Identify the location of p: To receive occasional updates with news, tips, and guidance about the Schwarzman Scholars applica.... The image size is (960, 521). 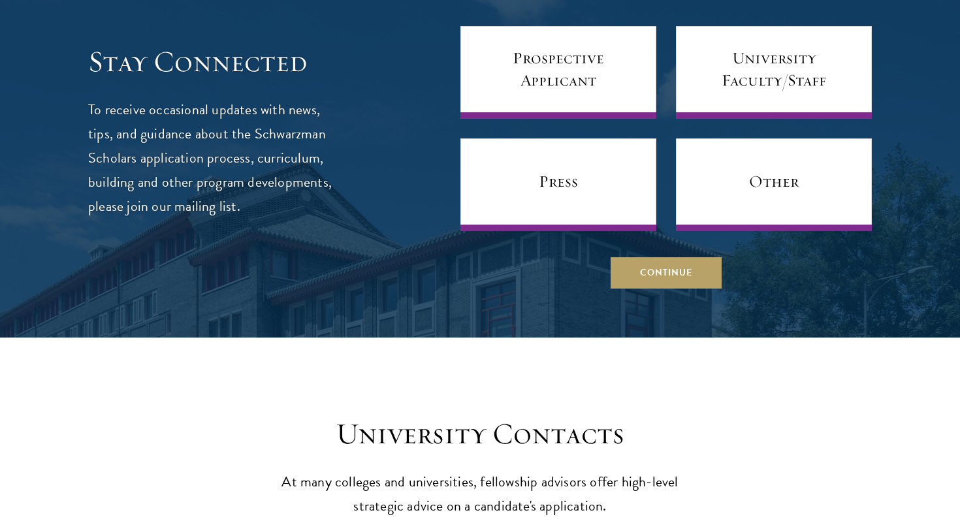
(210, 158).